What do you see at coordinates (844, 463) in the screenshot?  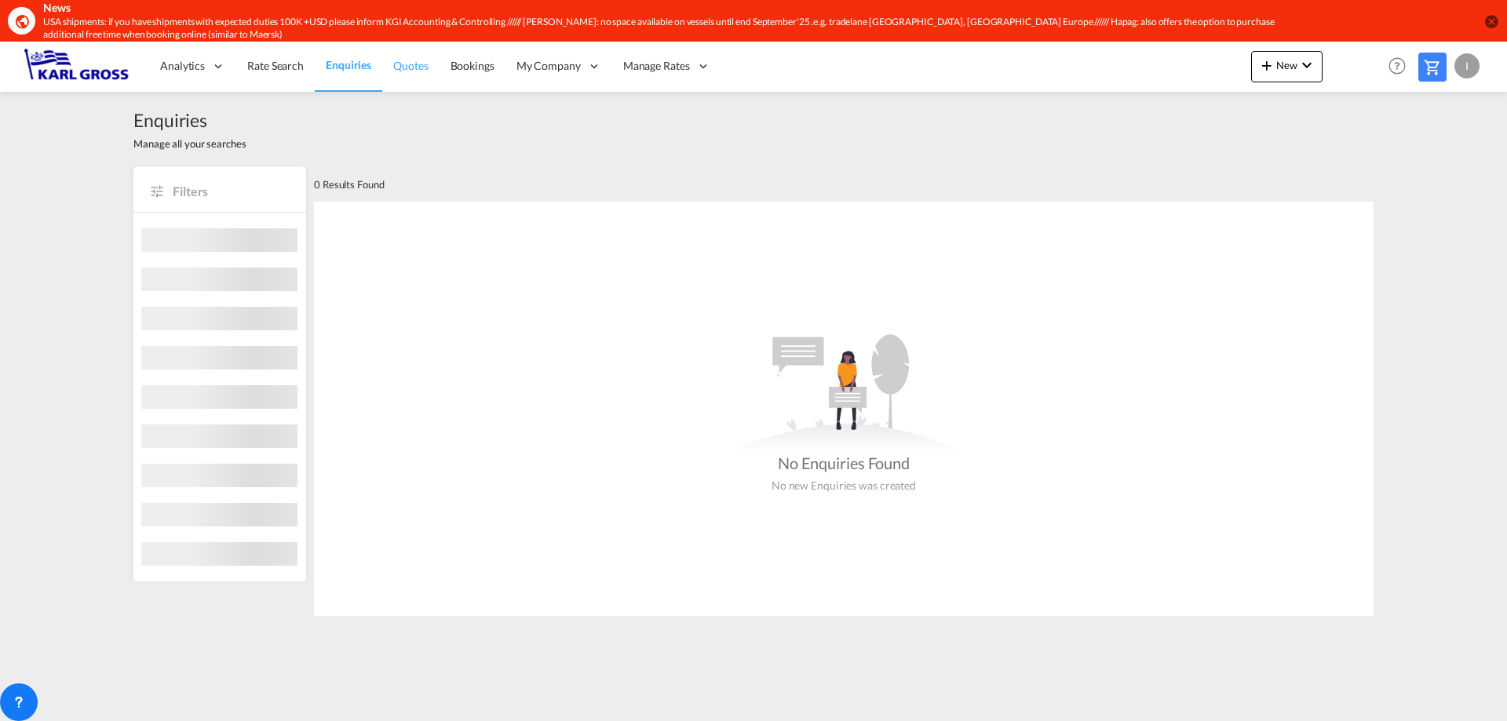 I see `div: No Enquiries Found` at bounding box center [844, 463].